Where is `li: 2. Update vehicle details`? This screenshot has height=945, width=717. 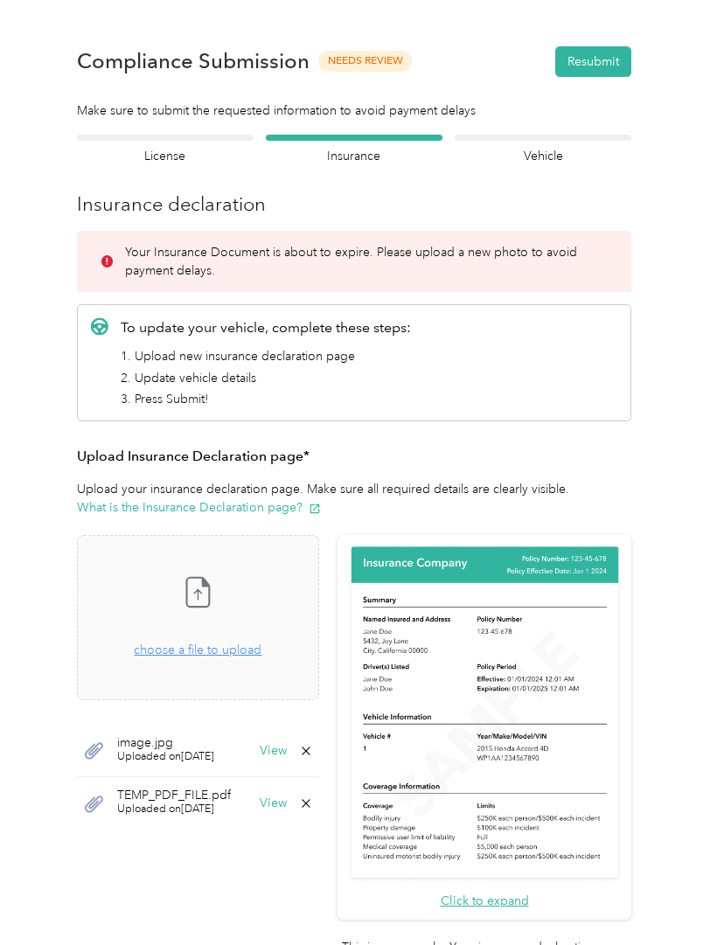
li: 2. Update vehicle details is located at coordinates (266, 378).